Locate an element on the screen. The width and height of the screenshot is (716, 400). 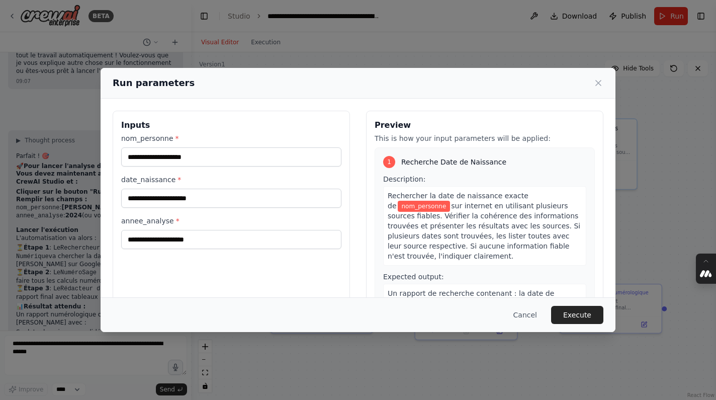
span: Variable: nom_personne is located at coordinates (424, 206).